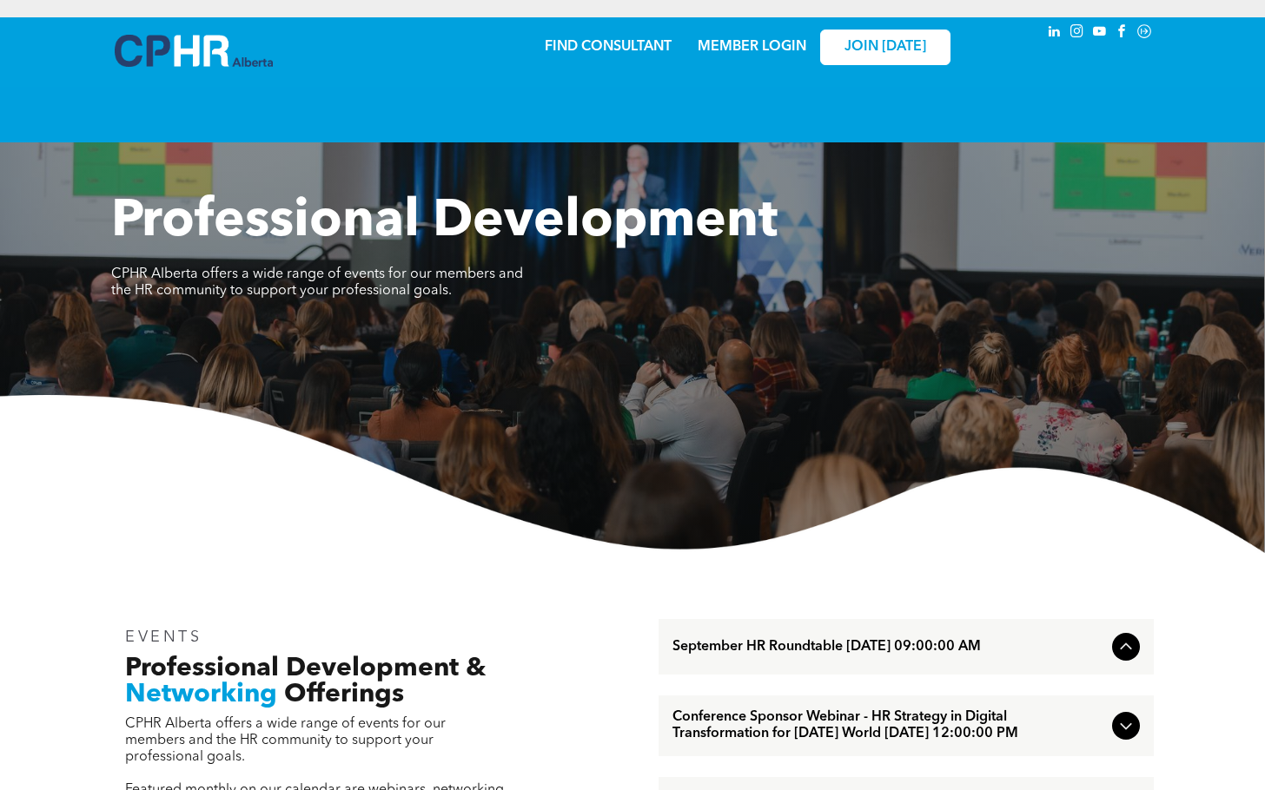 This screenshot has width=1265, height=790. I want to click on span: EVENTS, so click(163, 638).